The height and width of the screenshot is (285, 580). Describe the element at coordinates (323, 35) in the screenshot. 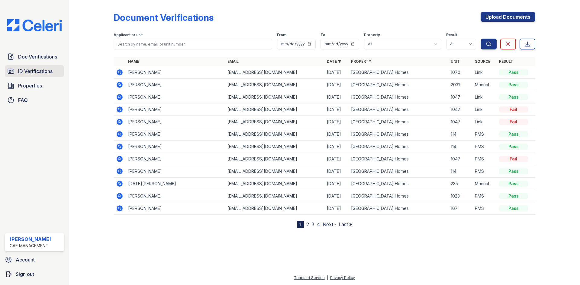

I see `label: To` at that location.